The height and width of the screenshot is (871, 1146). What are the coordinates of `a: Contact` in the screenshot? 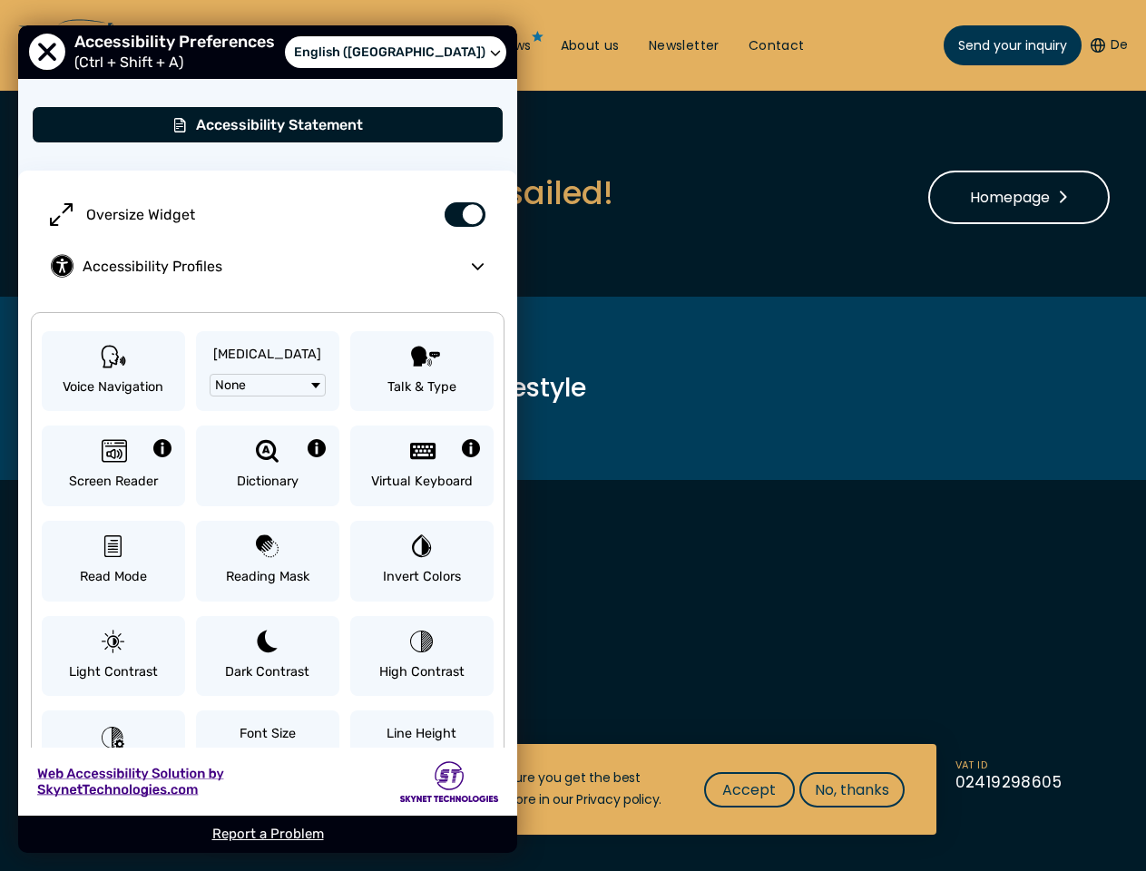 It's located at (776, 46).